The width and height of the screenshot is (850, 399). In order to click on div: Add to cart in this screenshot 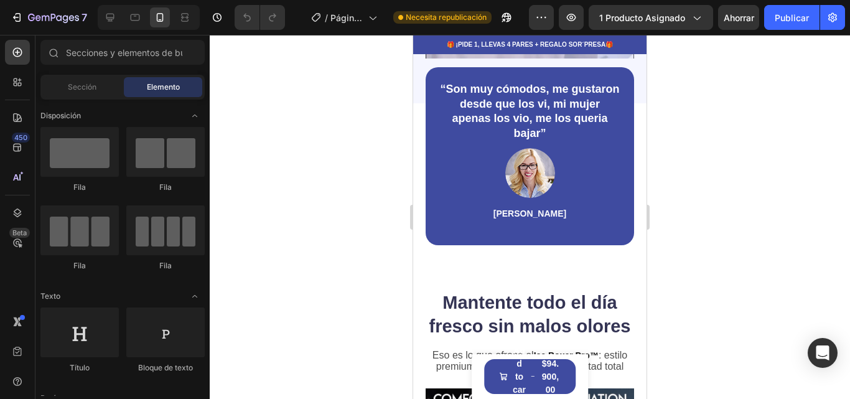, I will do `click(106, 342)`.